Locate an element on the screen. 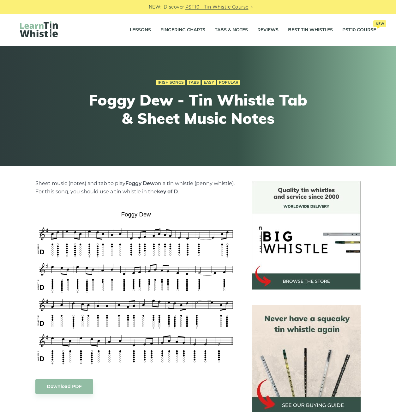 The width and height of the screenshot is (396, 412). a: Best Tin Whistles is located at coordinates (311, 30).